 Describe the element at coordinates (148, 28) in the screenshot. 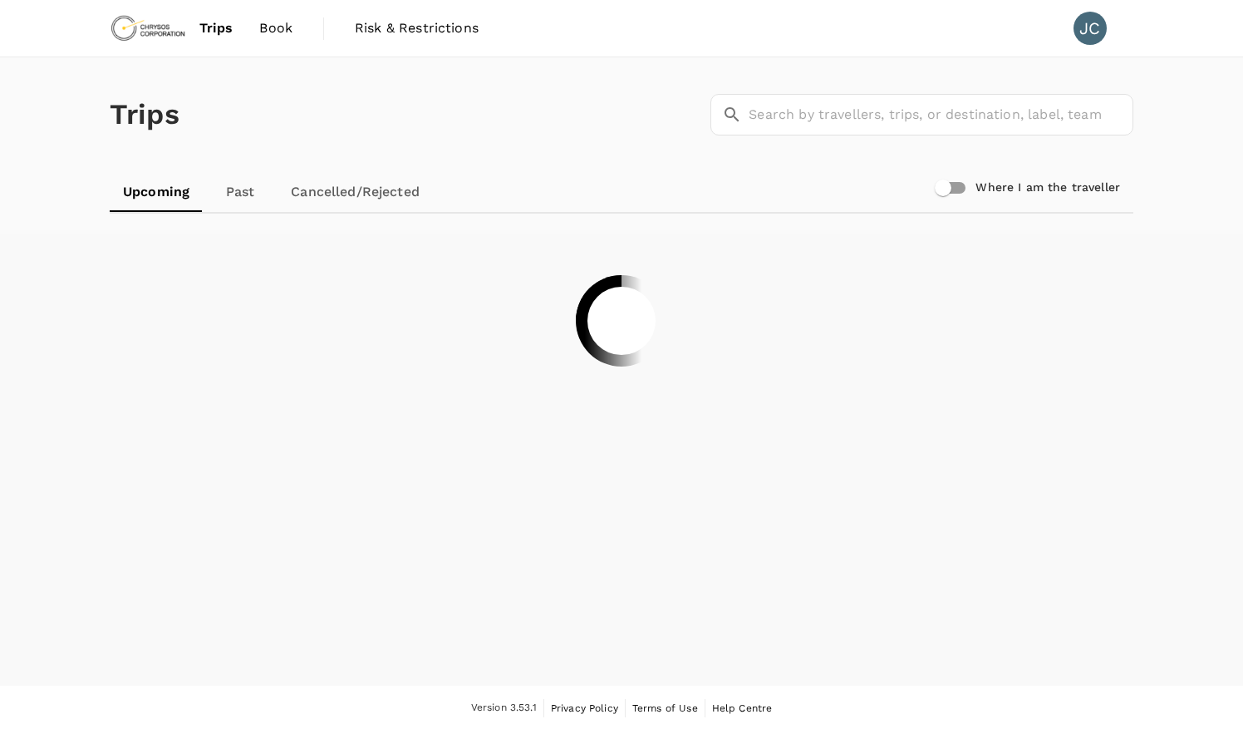

I see `img: Chrysos Corporation` at that location.